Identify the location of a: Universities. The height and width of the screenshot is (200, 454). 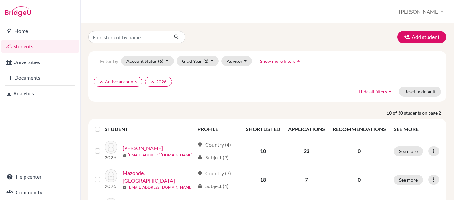
(40, 62).